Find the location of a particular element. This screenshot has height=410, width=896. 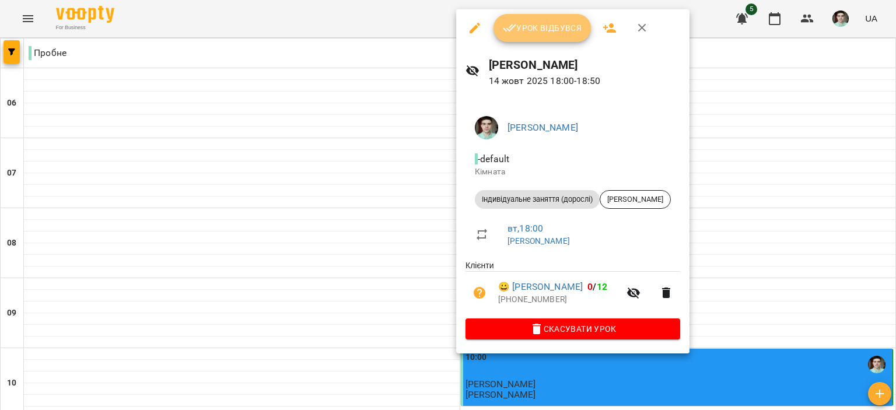

span: - default is located at coordinates (493, 159).